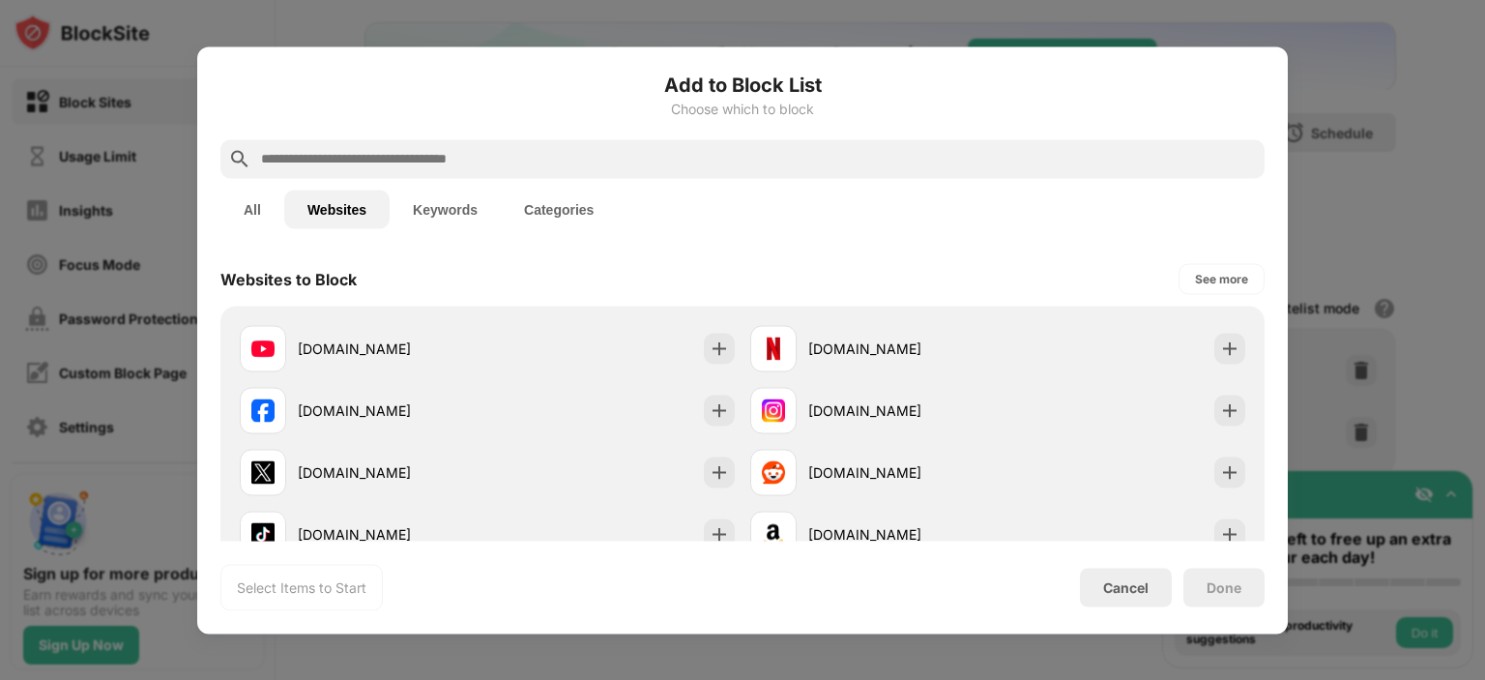  Describe the element at coordinates (1221, 278) in the screenshot. I see `div: See more` at that location.